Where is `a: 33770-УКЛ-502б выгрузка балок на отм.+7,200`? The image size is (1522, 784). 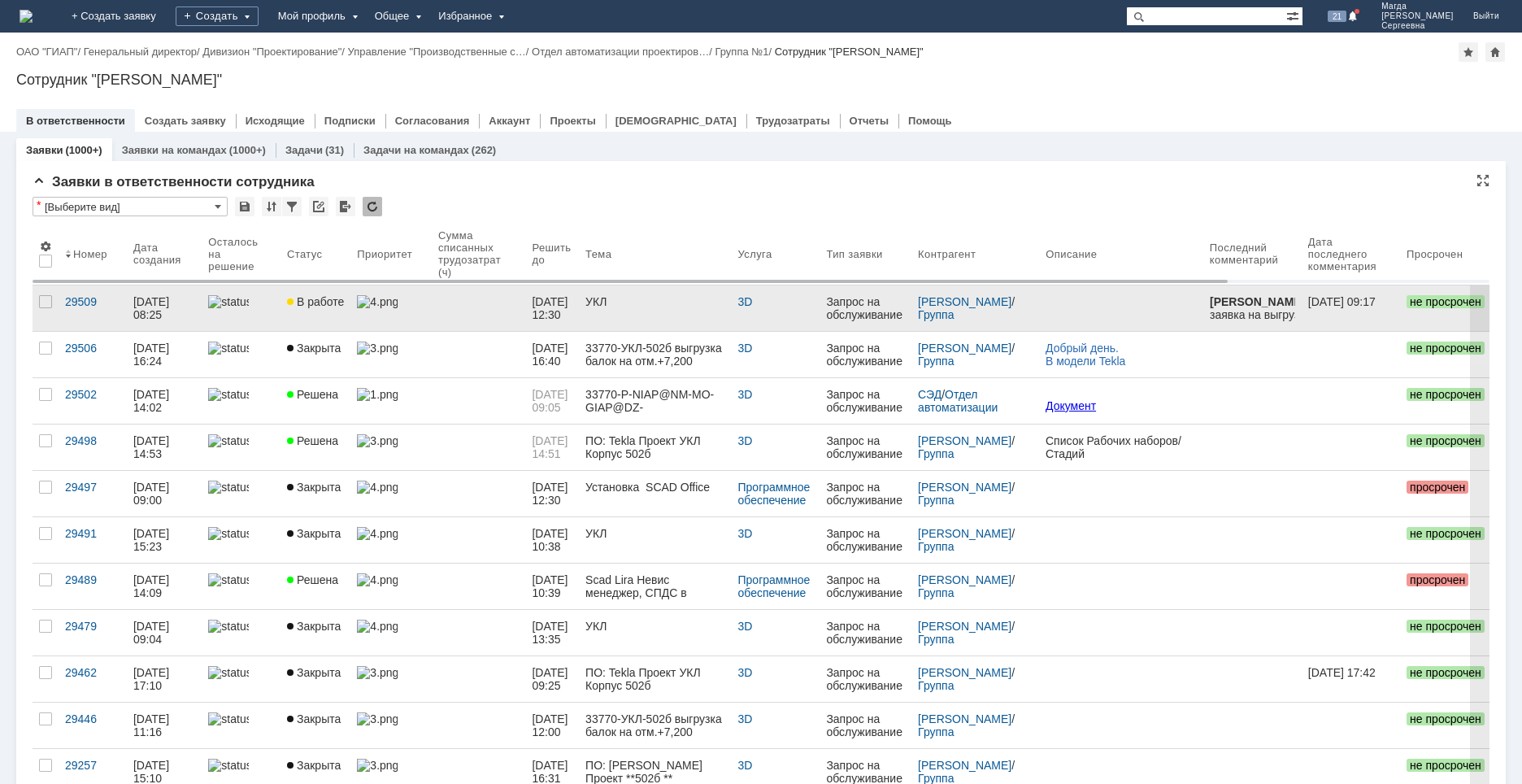
a: 33770-УКЛ-502б выгрузка балок на отм.+7,200 is located at coordinates (655, 725).